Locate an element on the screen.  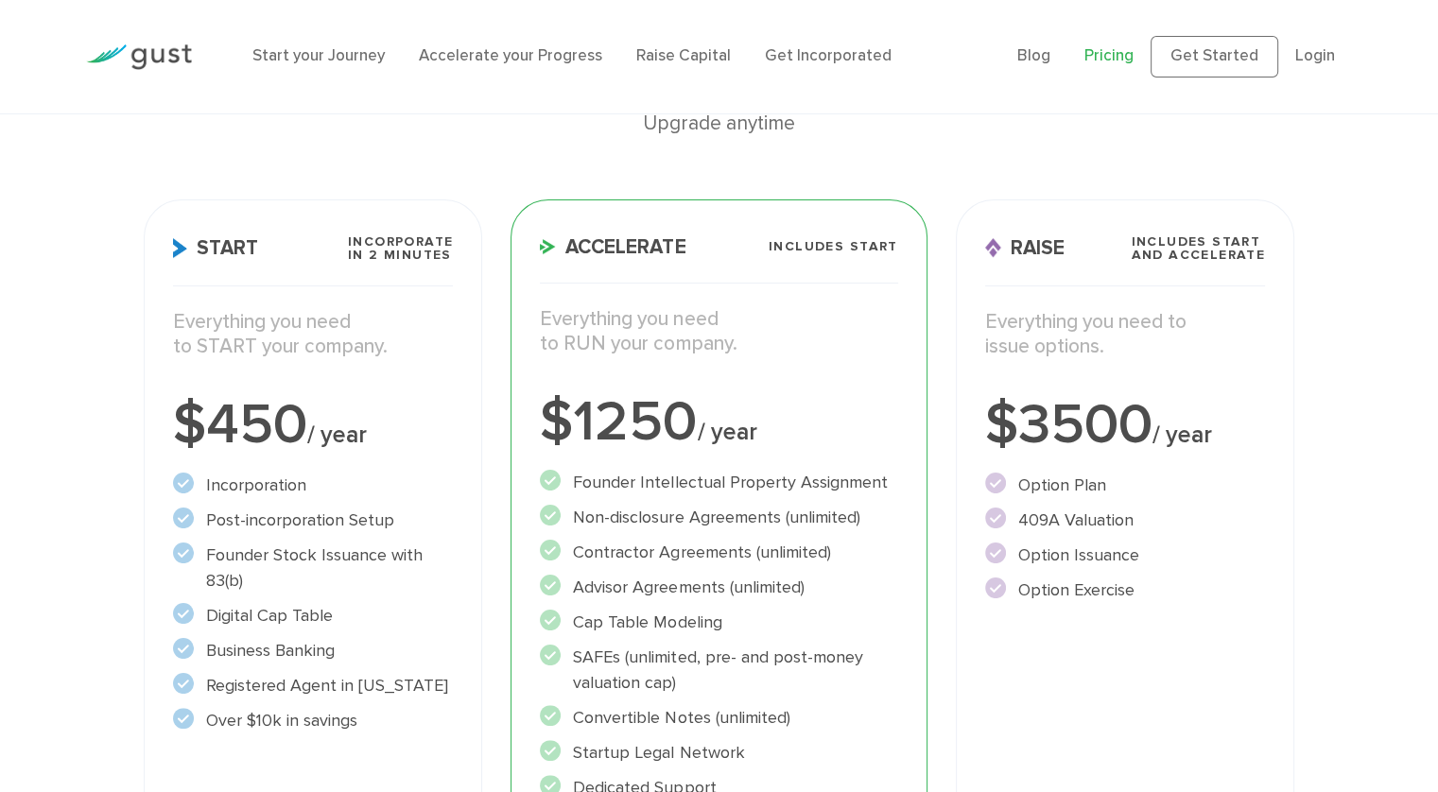
li: Option Issuance is located at coordinates (1125, 555).